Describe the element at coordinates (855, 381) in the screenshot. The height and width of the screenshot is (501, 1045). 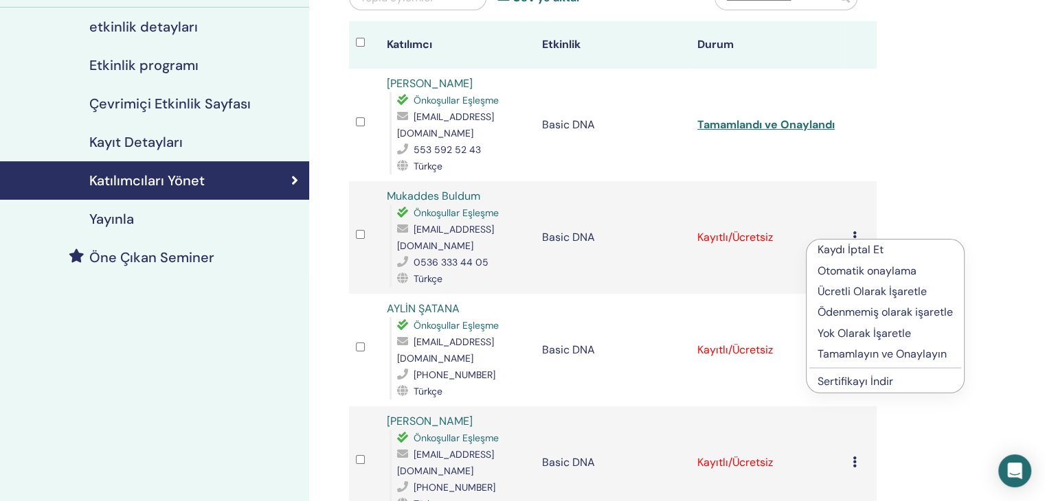
I see `a: Sertifikayı İndir` at that location.